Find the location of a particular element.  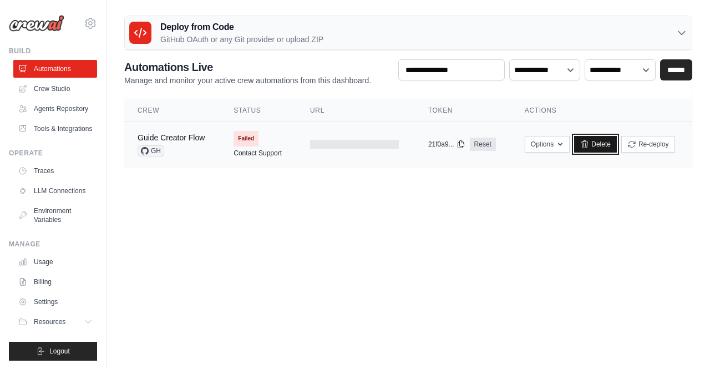

th: Crew is located at coordinates (172, 110).